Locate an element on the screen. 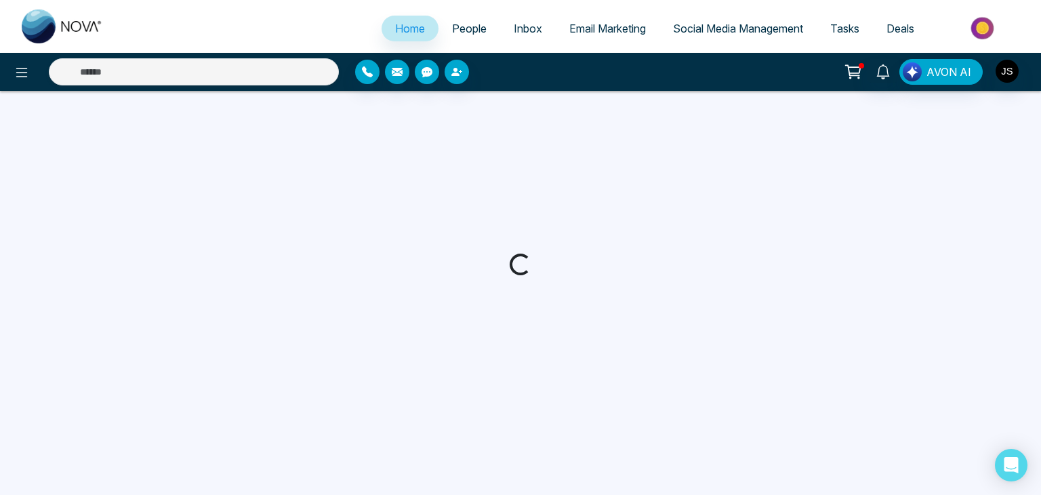 The image size is (1041, 495). span: People is located at coordinates (469, 28).